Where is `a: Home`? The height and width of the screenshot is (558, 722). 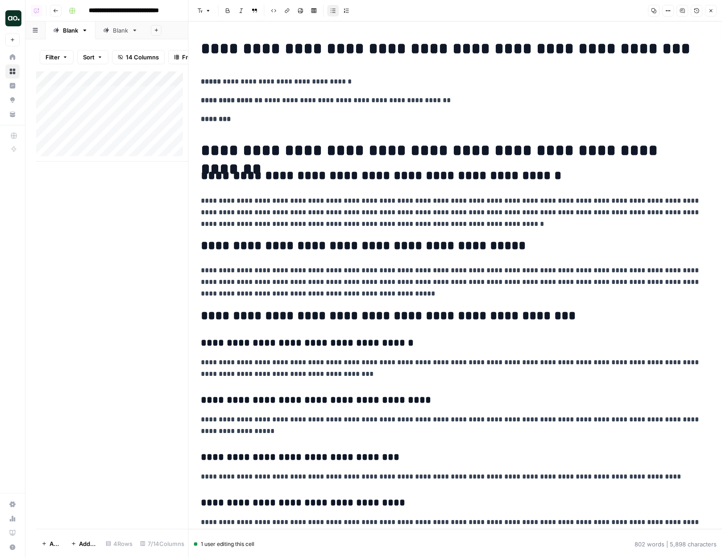 a: Home is located at coordinates (13, 57).